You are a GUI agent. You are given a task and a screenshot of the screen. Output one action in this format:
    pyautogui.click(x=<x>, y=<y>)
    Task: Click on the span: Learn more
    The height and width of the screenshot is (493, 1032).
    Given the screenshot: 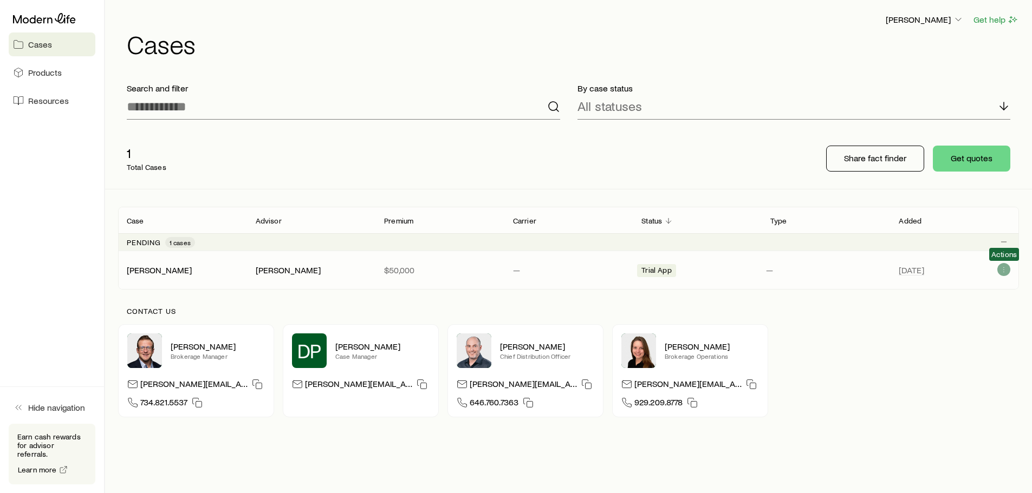 What is the action you would take?
    pyautogui.click(x=37, y=470)
    